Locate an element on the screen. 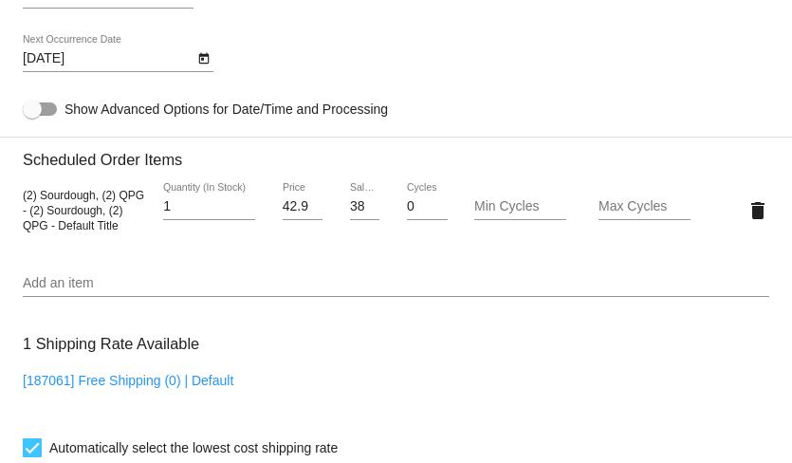 The image size is (792, 463). a: [187061] Free Shipping (0) | Default is located at coordinates (128, 380).